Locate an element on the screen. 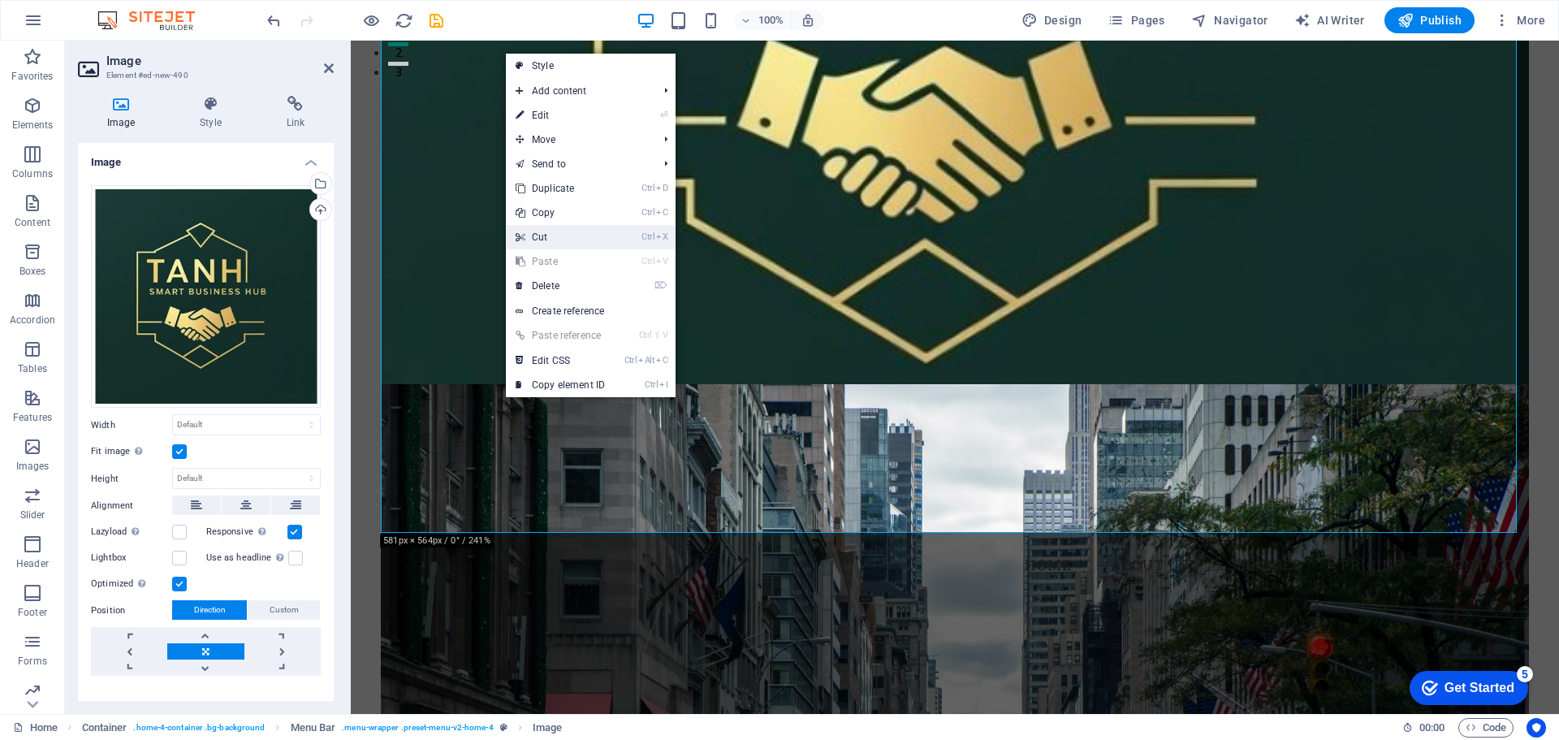  p: Columns is located at coordinates (32, 174).